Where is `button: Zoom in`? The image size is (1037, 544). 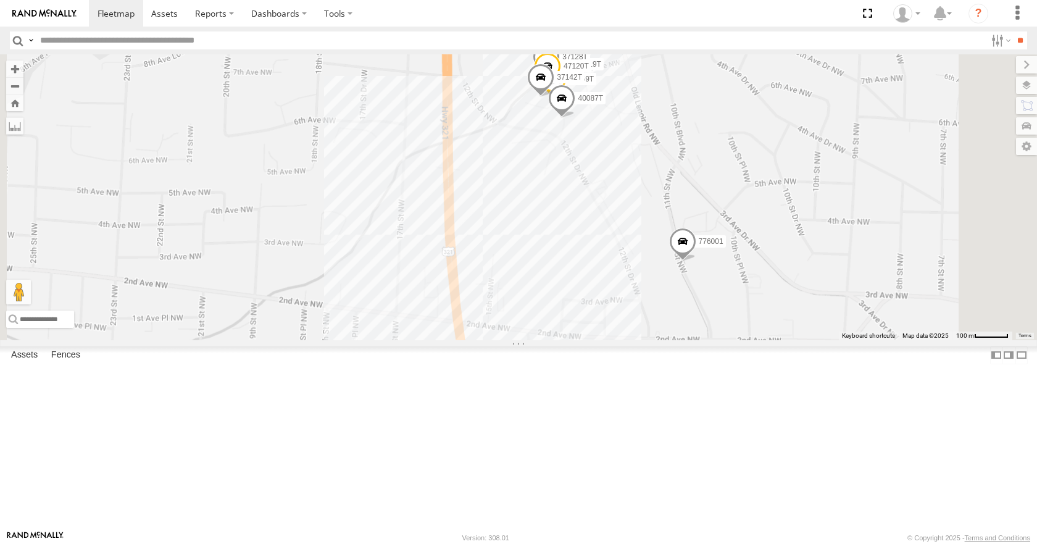
button: Zoom in is located at coordinates (15, 69).